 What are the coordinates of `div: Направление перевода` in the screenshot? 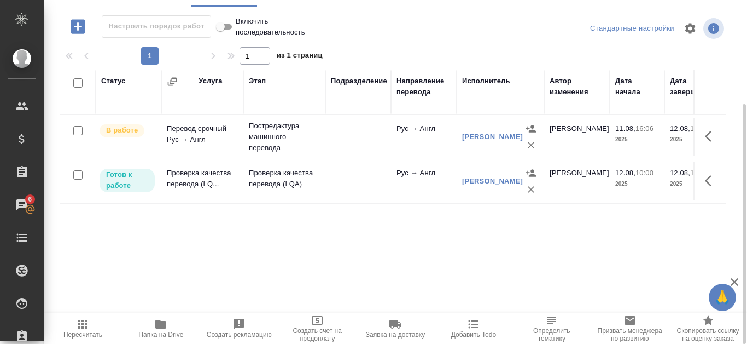 It's located at (424, 86).